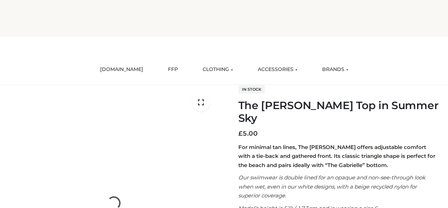  I want to click on a: FFP, so click(173, 70).